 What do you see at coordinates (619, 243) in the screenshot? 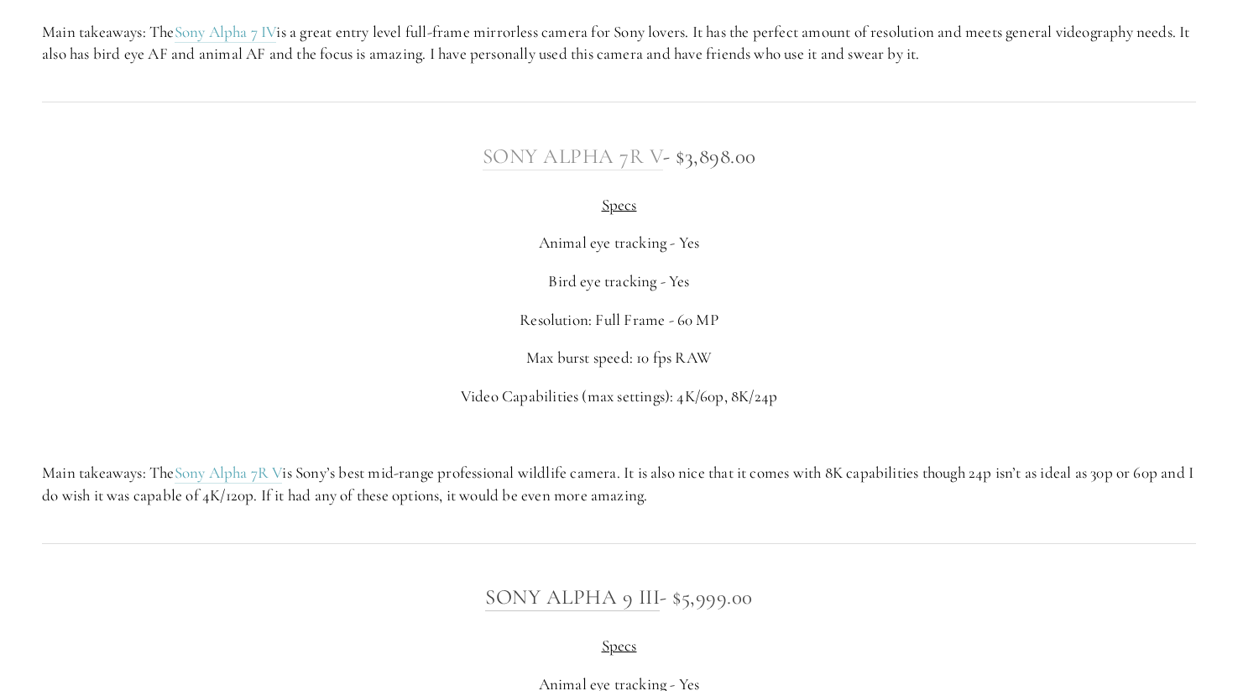
I see `p: Animal eye tracking - Yes` at bounding box center [619, 243].